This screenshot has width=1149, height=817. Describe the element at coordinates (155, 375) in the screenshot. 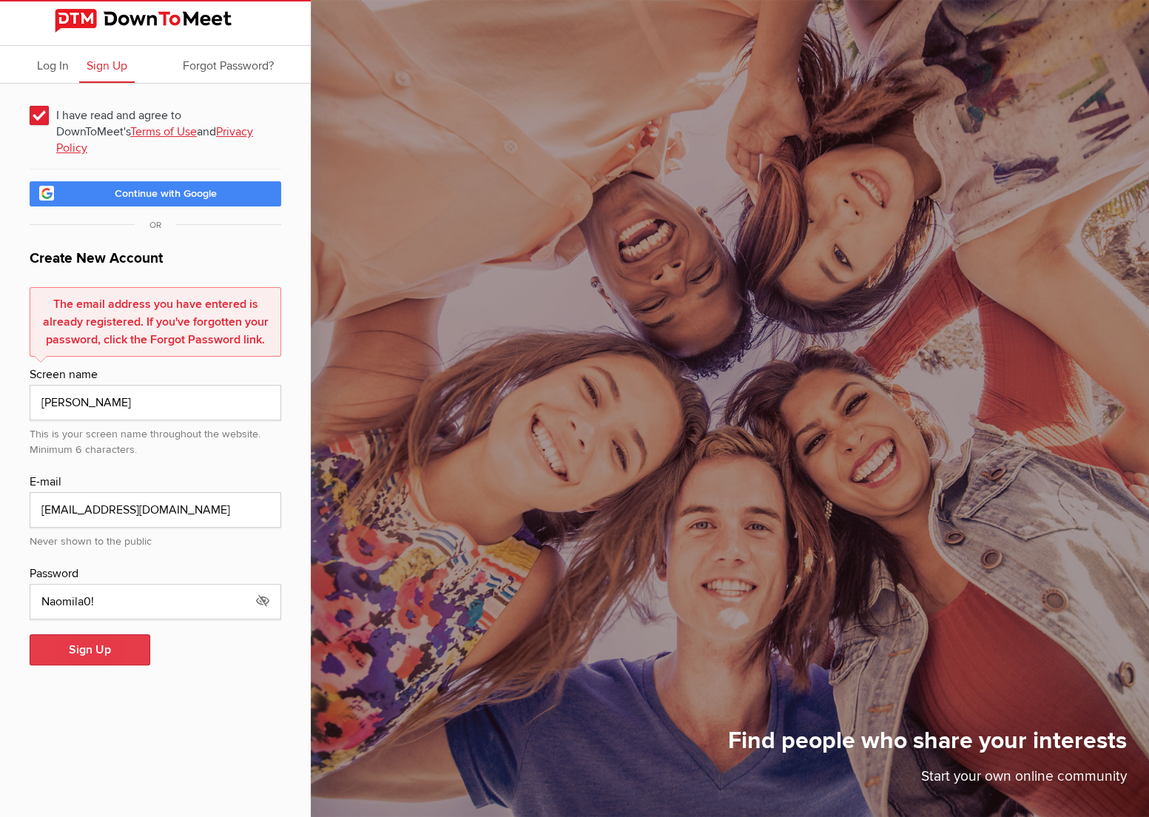

I see `div: Screen name` at that location.